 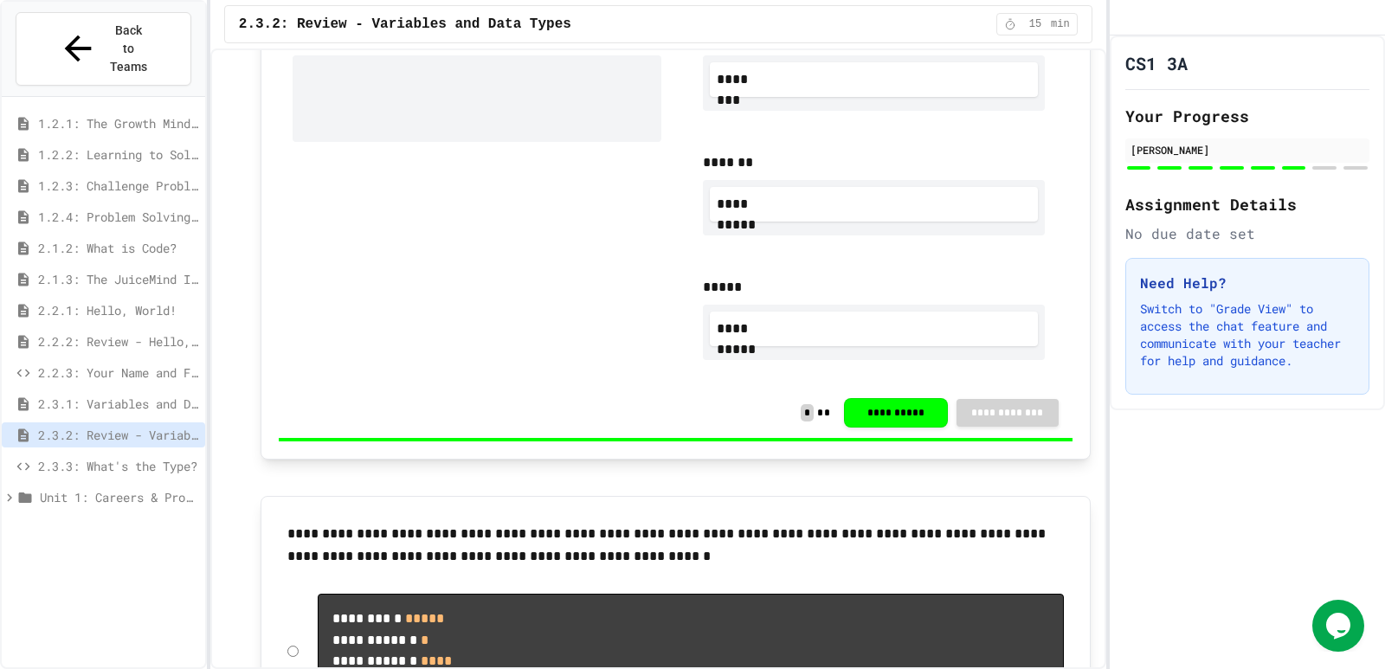 What do you see at coordinates (118, 216) in the screenshot?
I see `span: 1.2.4: Problem Solving Practice` at bounding box center [118, 216].